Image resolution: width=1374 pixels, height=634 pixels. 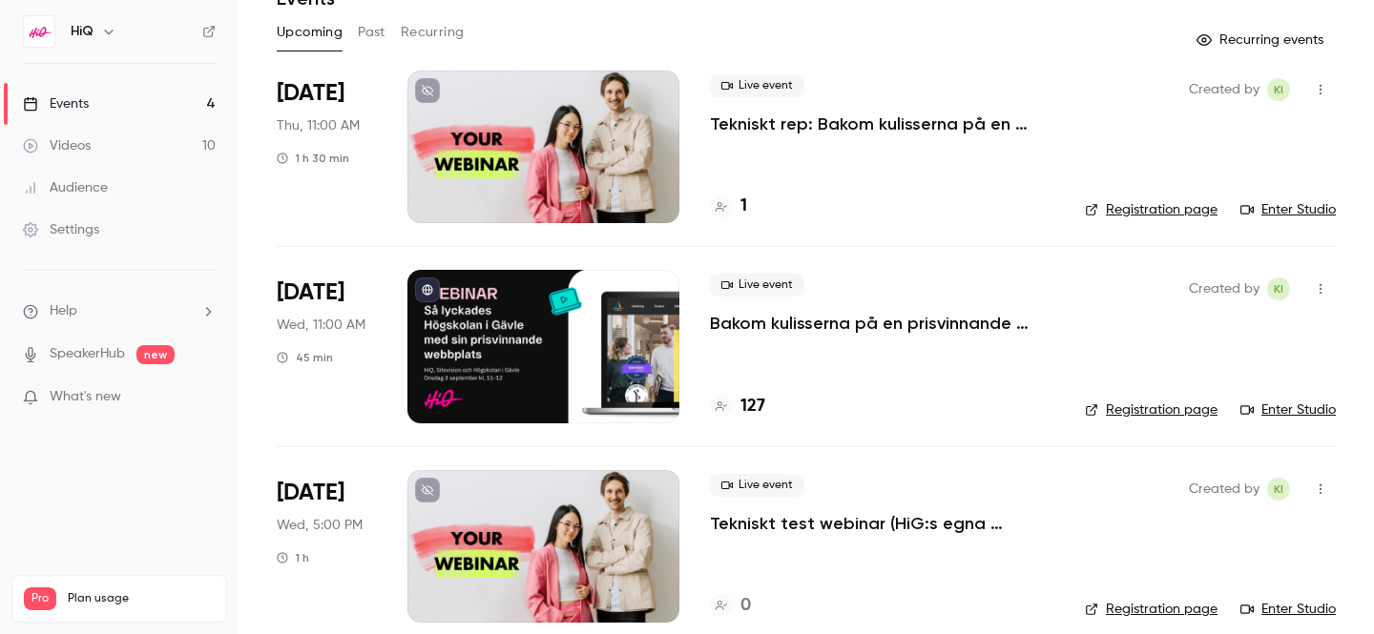 What do you see at coordinates (730, 606) in the screenshot?
I see `a: 0` at bounding box center [730, 606].